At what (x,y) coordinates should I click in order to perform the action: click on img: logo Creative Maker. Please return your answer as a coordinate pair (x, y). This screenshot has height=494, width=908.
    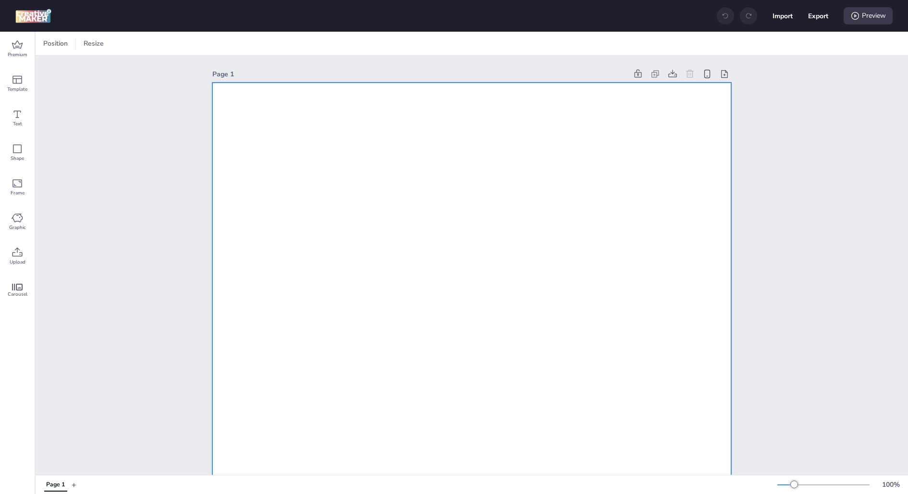
    Looking at the image, I should click on (33, 16).